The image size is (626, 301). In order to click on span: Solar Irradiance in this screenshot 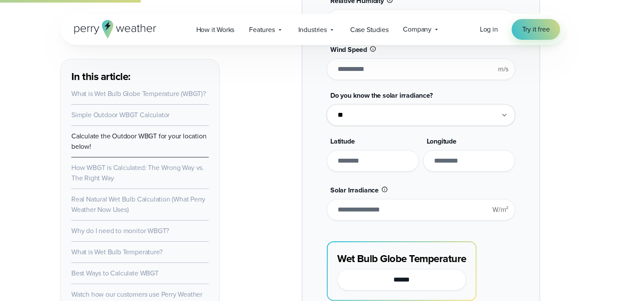, I will do `click(355, 190)`.